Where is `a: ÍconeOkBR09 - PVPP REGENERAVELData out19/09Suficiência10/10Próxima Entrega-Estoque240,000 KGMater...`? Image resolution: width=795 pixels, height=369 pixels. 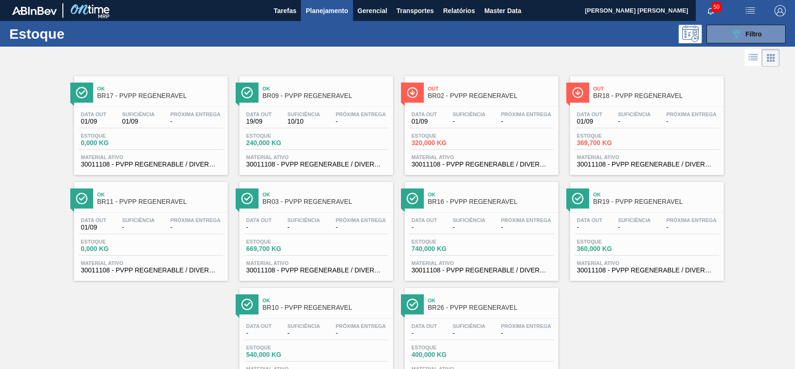 a: ÍconeOkBR09 - PVPP REGENERAVELData out19/09Suficiência10/10Próxima Entrega-Estoque240,000 KGMater... is located at coordinates (315, 122).